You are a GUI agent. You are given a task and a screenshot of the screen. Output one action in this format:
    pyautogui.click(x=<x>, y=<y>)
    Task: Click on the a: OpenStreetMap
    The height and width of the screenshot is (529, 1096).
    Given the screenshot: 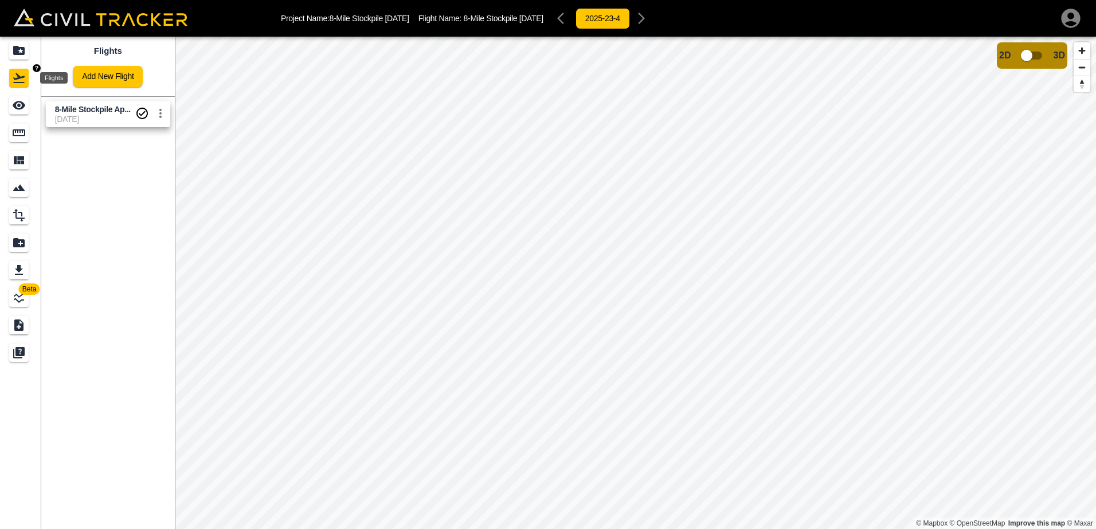 What is the action you would take?
    pyautogui.click(x=977, y=524)
    